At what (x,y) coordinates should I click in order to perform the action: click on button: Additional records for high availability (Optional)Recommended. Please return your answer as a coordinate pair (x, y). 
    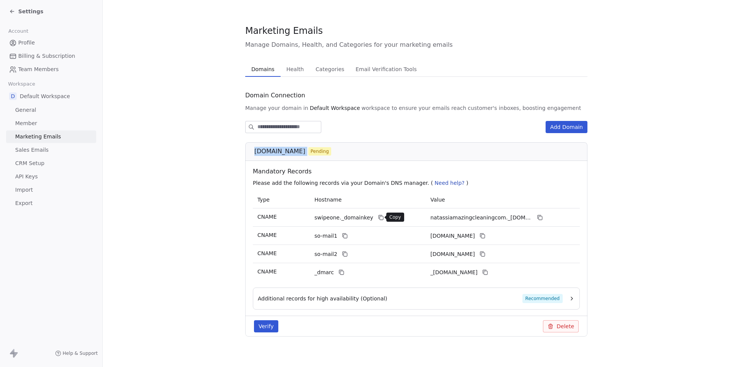
    Looking at the image, I should click on (416, 298).